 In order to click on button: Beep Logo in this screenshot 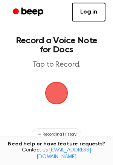, I will do `click(57, 93)`.